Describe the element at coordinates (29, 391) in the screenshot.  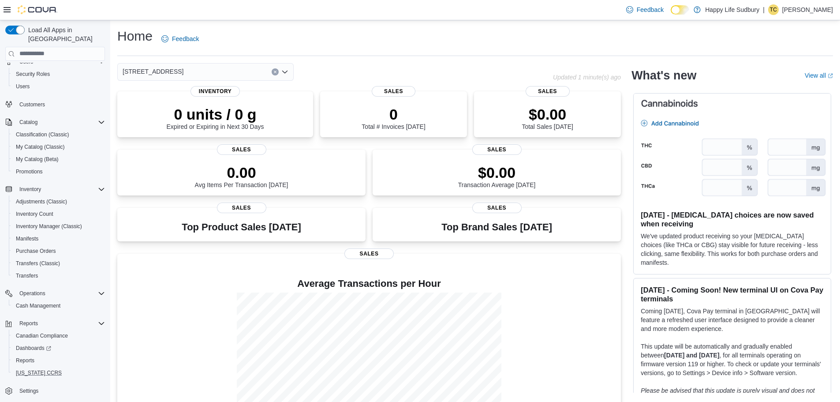
I see `a: Settings` at that location.